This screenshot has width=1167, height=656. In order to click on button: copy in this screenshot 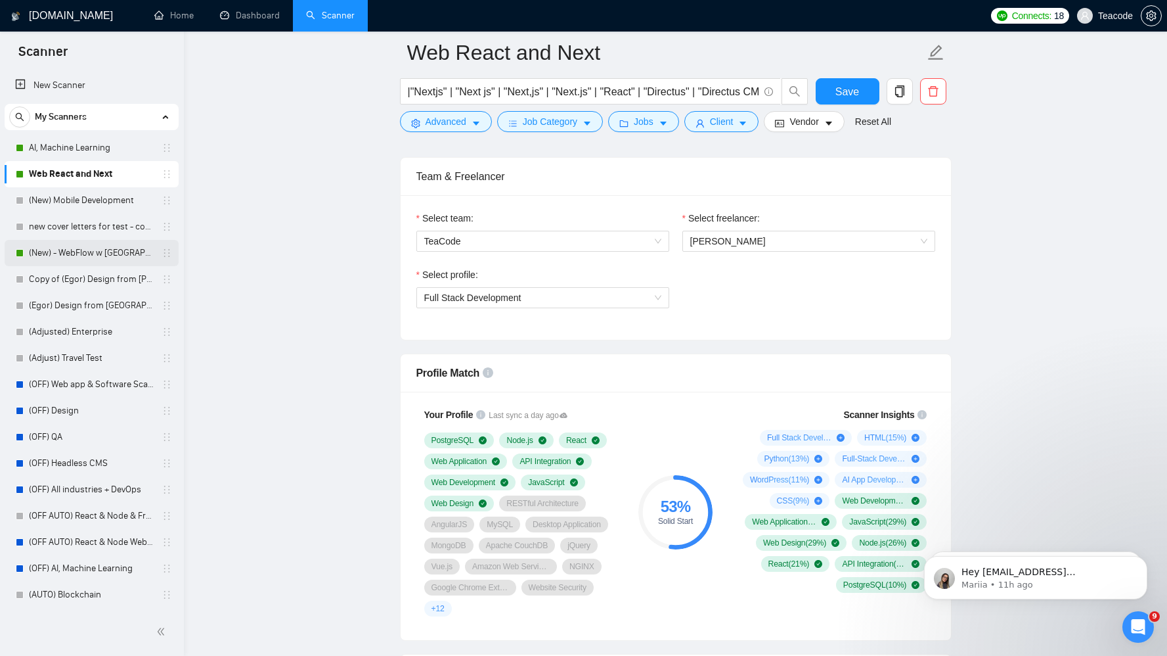, I will do `click(900, 91)`.